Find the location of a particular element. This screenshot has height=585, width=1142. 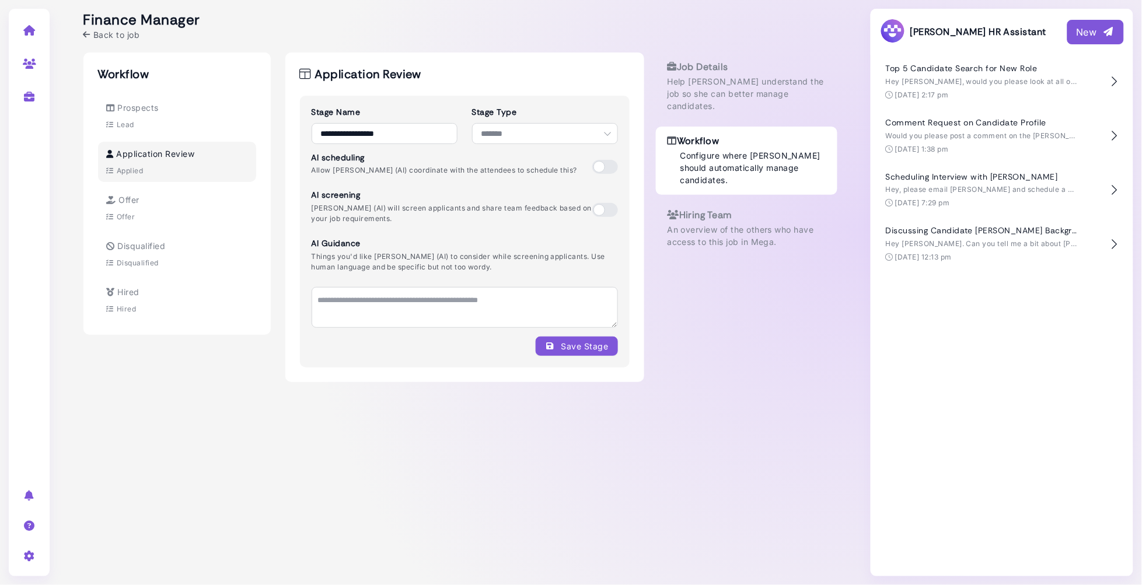

h3: Workflow is located at coordinates (746, 141).